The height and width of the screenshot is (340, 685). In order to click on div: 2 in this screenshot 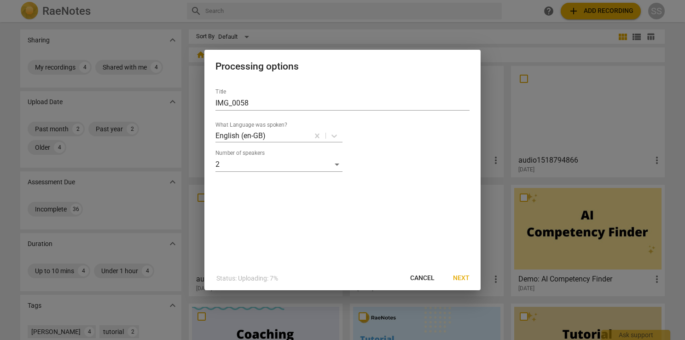, I will do `click(279, 164)`.